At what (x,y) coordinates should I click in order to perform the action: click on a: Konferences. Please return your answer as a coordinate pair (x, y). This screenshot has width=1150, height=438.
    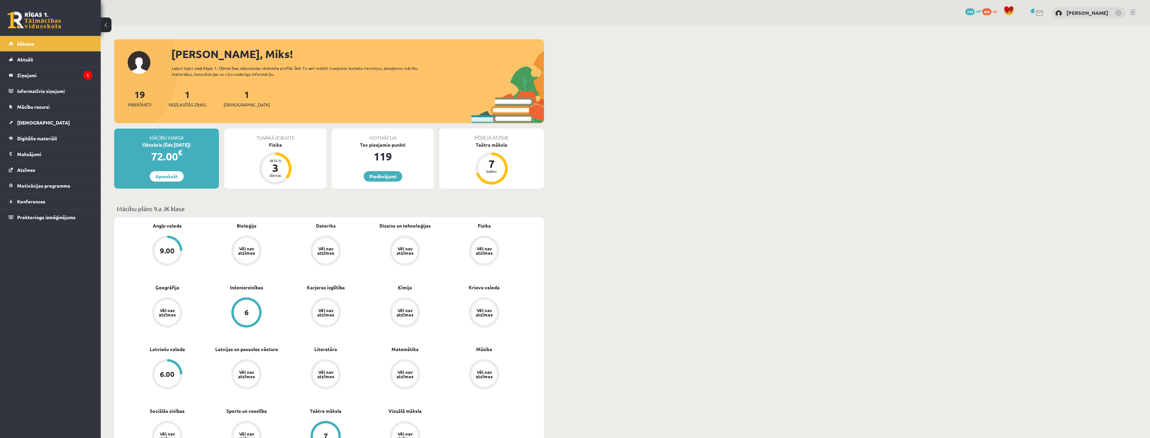
    Looking at the image, I should click on (50, 201).